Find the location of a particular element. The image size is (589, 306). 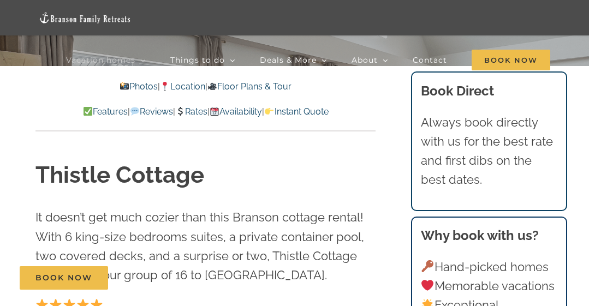

a: Deals & More is located at coordinates (293, 60).